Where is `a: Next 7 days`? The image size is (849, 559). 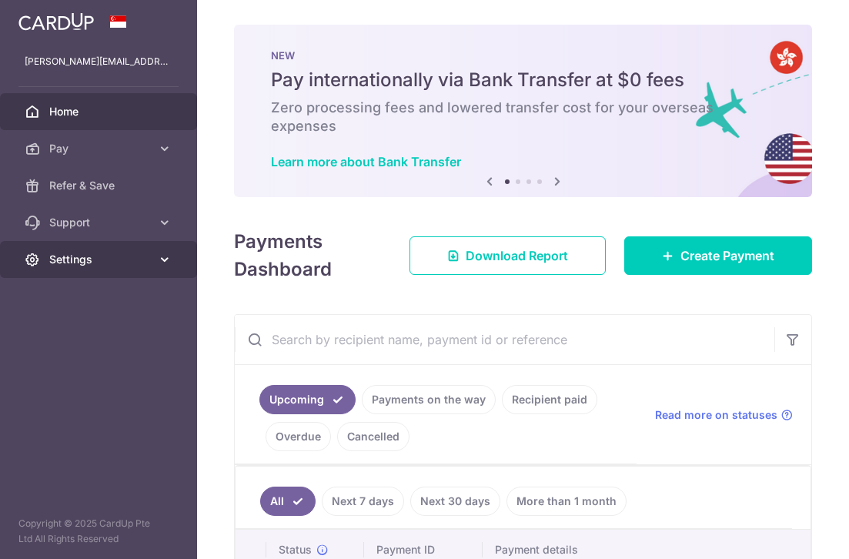
a: Next 7 days is located at coordinates (363, 501).